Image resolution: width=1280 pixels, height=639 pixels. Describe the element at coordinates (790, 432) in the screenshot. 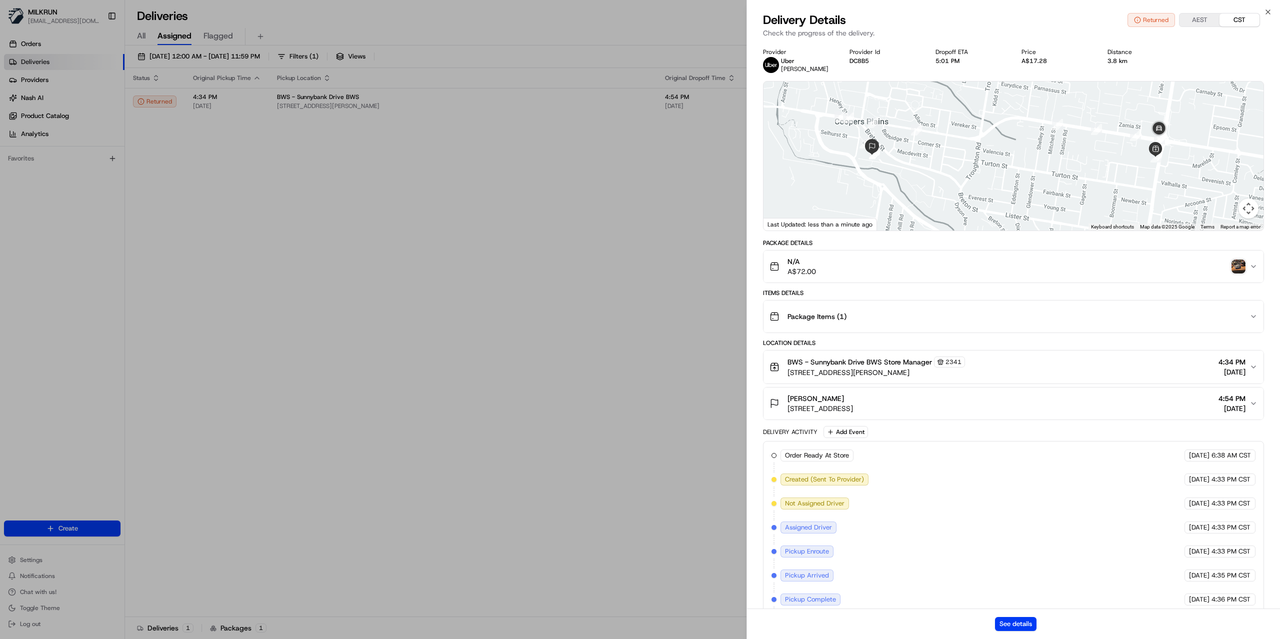

I see `div: Delivery Activity` at that location.